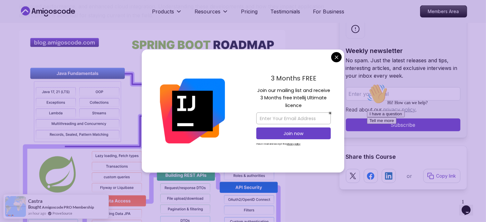 The width and height of the screenshot is (486, 222). I want to click on p: Products, so click(163, 12).